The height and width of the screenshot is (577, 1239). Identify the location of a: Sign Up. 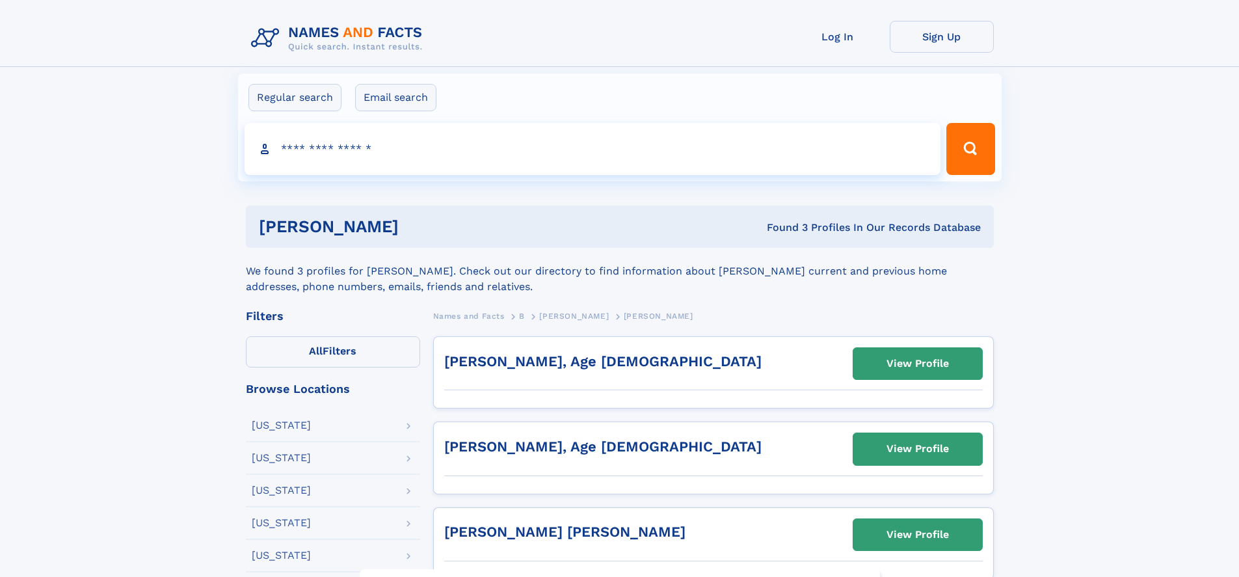
(942, 36).